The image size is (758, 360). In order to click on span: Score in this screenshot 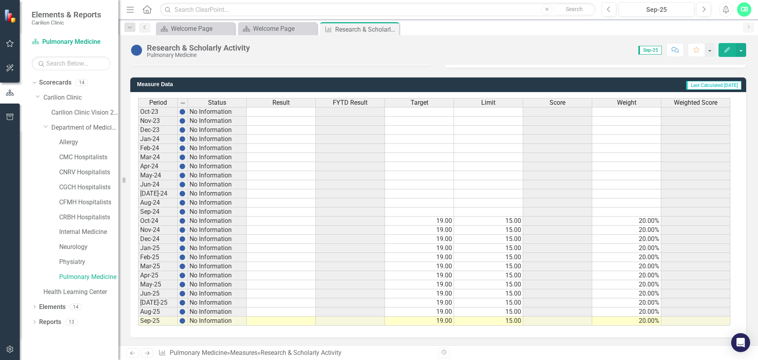, I will do `click(558, 103)`.